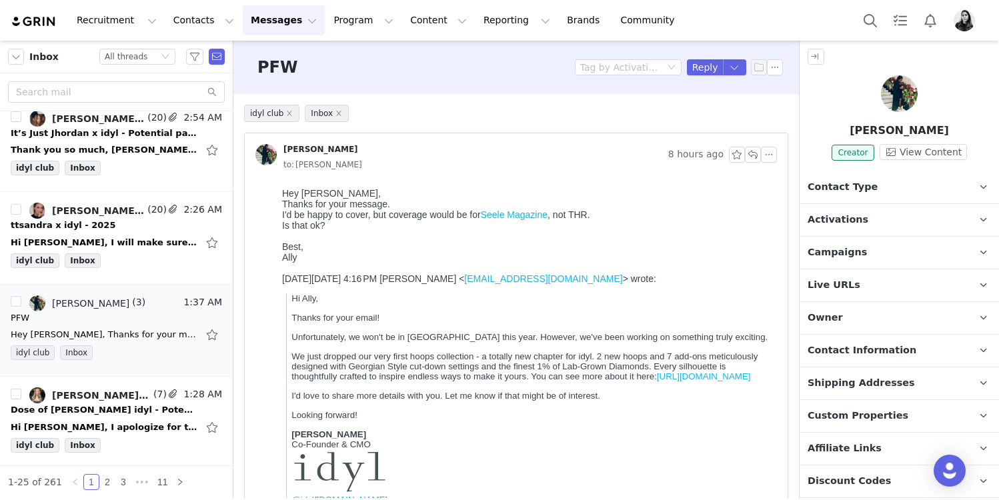  I want to click on li: Next 3 Pages, so click(142, 482).